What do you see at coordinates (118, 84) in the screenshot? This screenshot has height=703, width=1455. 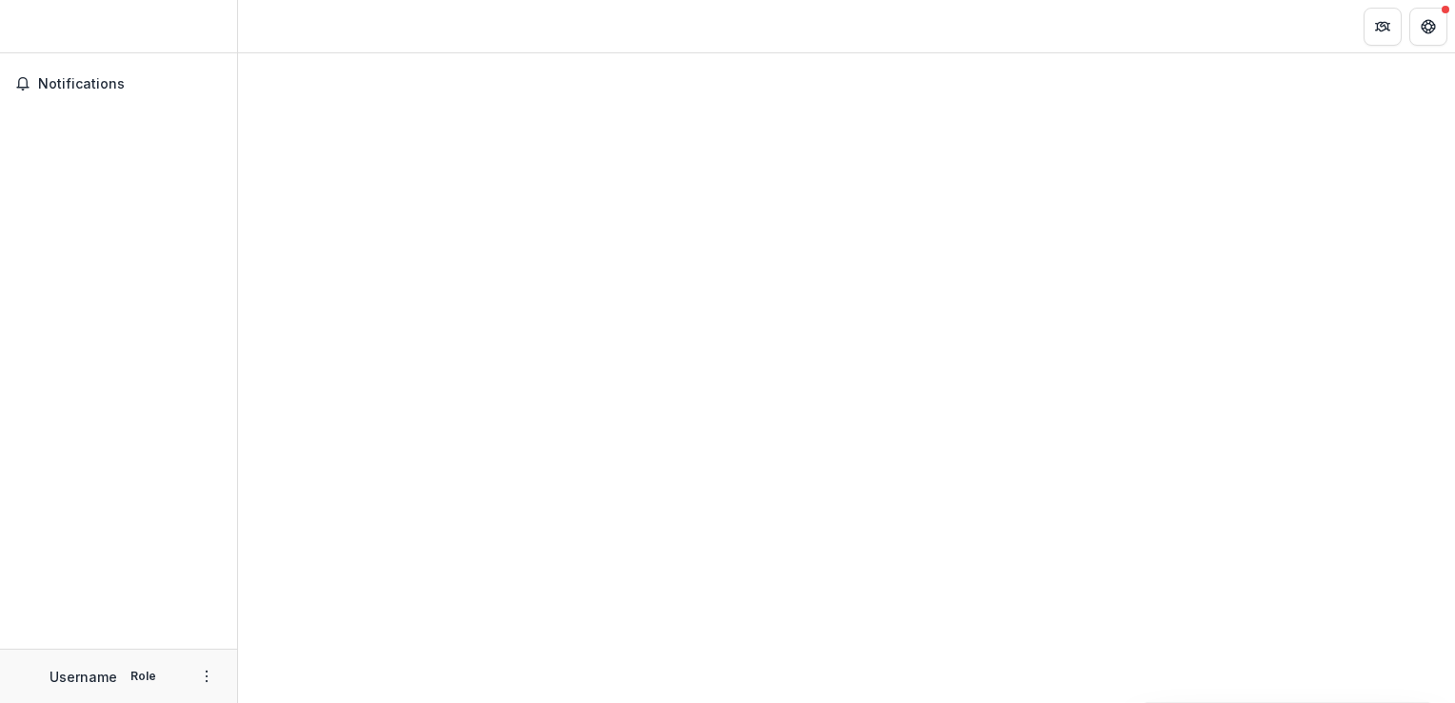 I see `button: Notifications` at bounding box center [118, 84].